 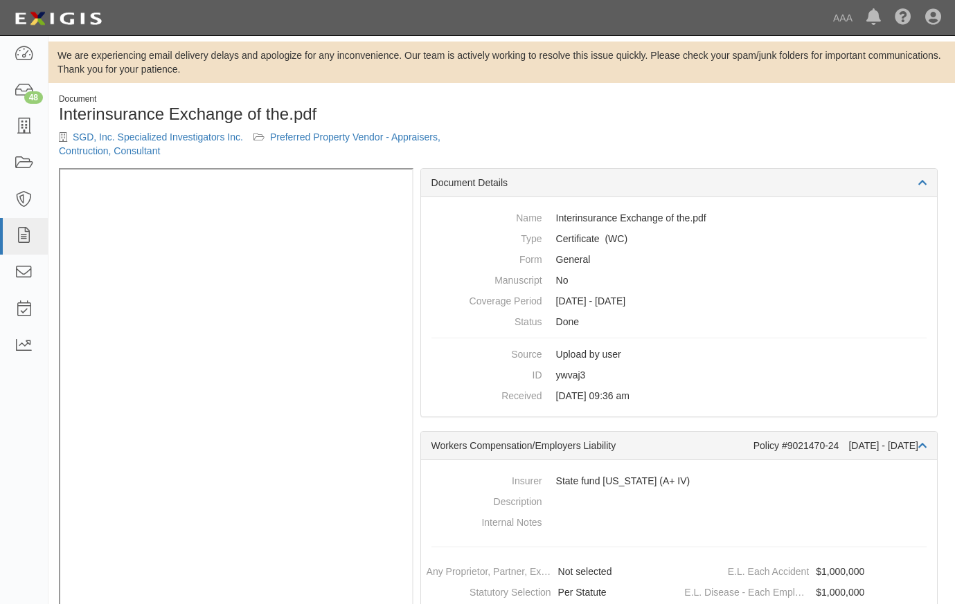 I want to click on dt: Type, so click(x=487, y=237).